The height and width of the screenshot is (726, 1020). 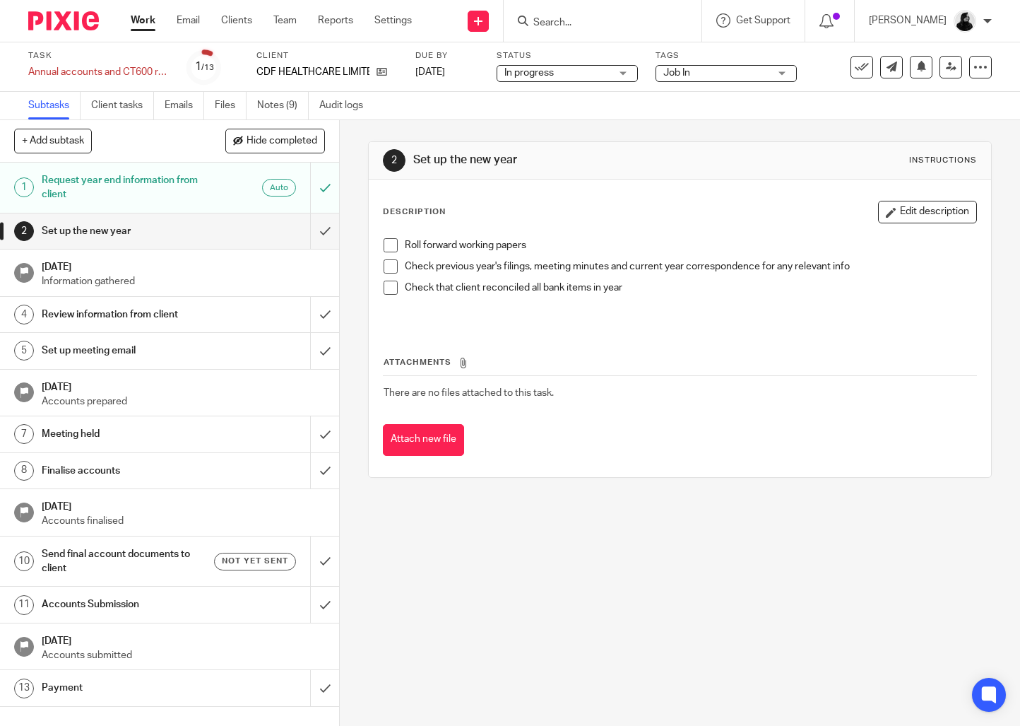 What do you see at coordinates (24, 434) in the screenshot?
I see `div: 7` at bounding box center [24, 434].